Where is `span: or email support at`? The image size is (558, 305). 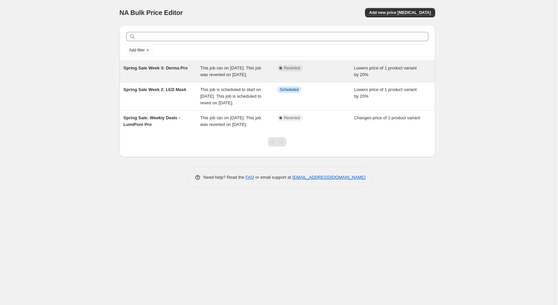
span: or email support at is located at coordinates (273, 177).